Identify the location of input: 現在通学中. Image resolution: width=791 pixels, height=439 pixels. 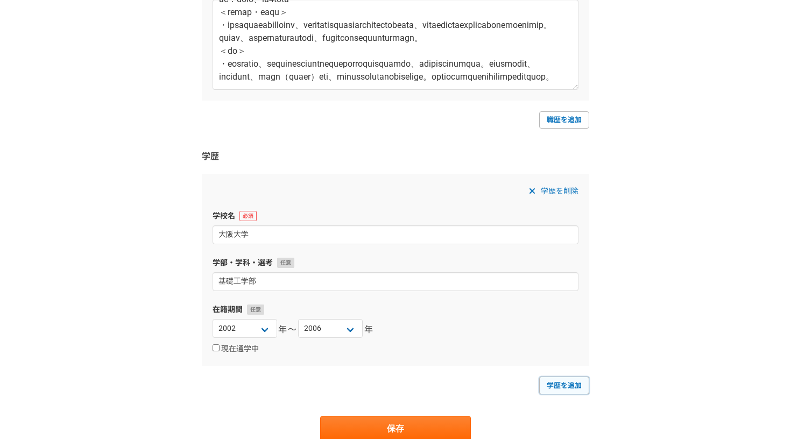
(216, 348).